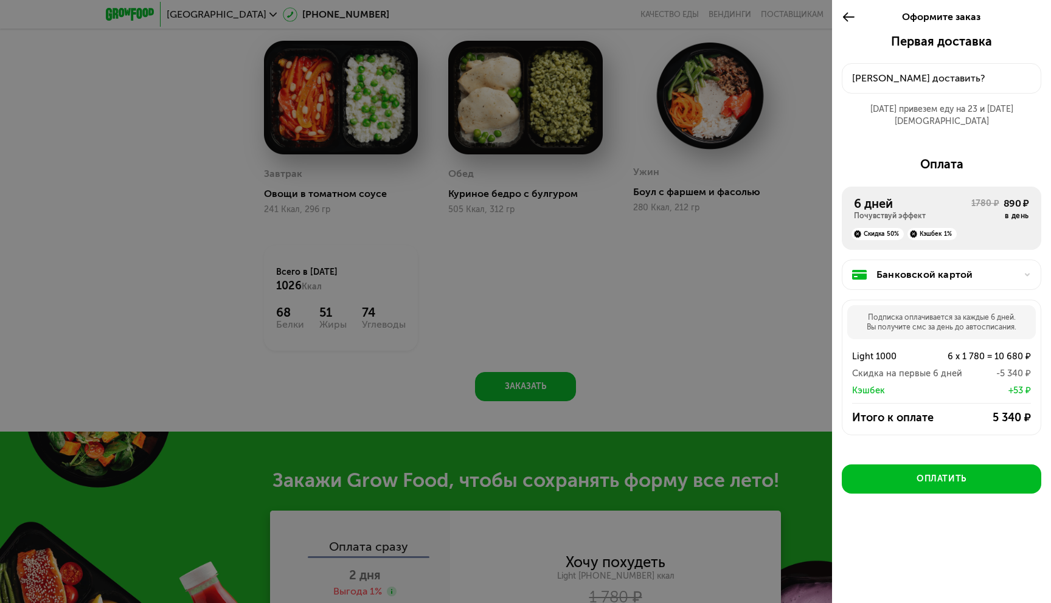 The image size is (1051, 603). Describe the element at coordinates (977, 390) in the screenshot. I see `div: +53 ₽` at that location.